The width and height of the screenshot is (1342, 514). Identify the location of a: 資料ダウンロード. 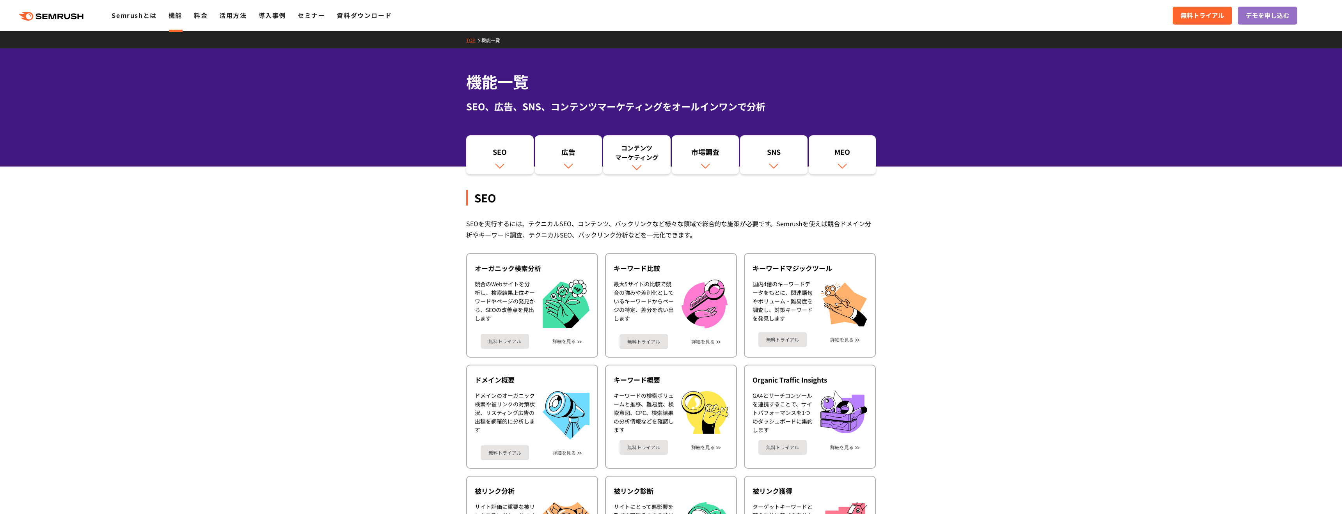
(364, 15).